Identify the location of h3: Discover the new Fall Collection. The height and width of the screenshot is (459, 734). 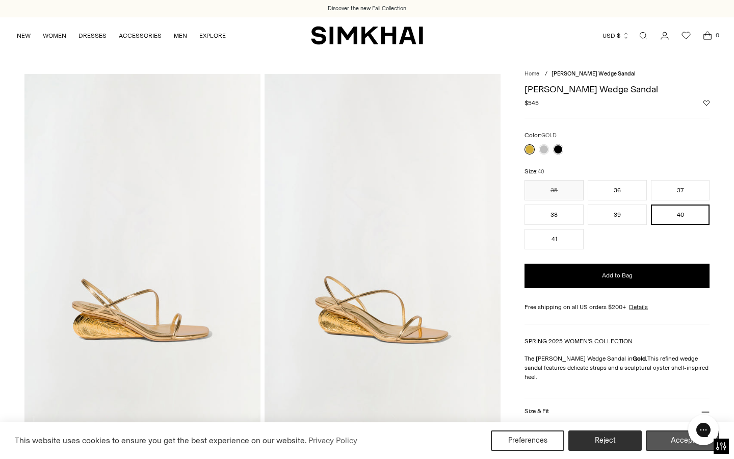
(367, 9).